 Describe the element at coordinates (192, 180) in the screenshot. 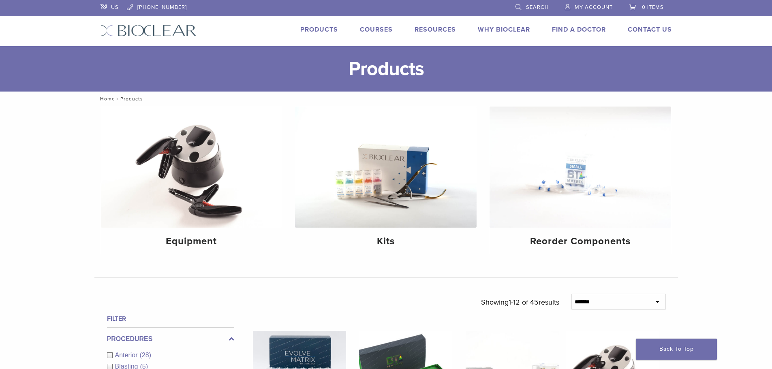

I see `a: Equipment` at that location.